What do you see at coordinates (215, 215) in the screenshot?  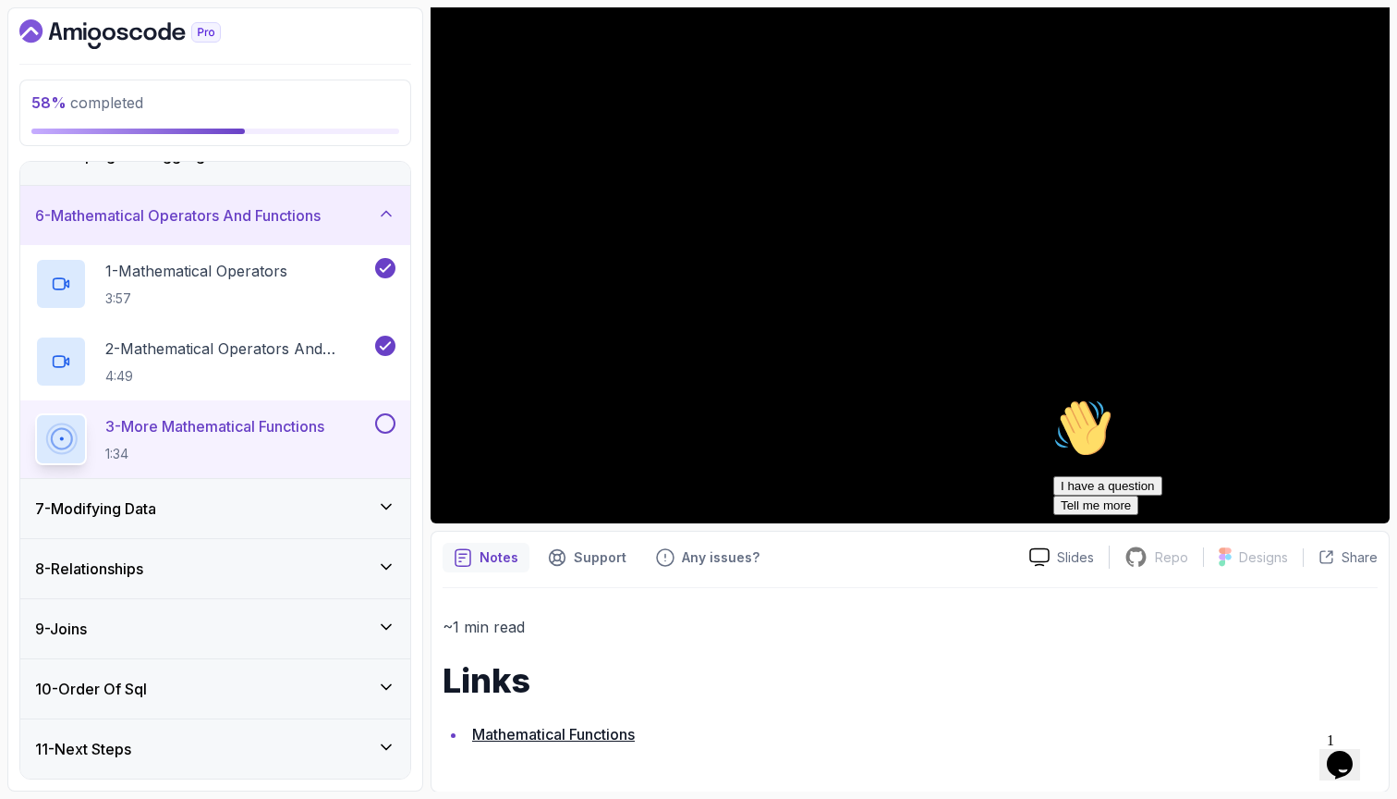 I see `button: 6-Mathematical Operators And Functions` at bounding box center [215, 215].